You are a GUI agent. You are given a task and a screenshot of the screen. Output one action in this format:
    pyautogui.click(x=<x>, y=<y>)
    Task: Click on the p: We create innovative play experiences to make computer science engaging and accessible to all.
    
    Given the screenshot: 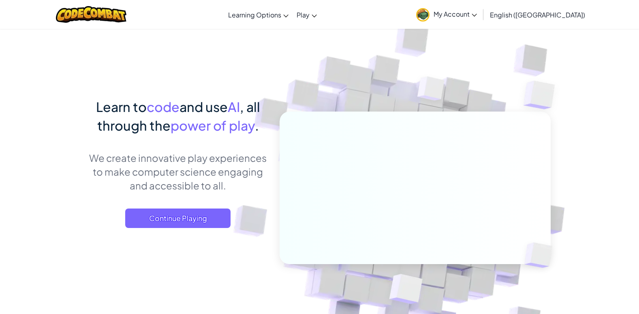 What is the action you would take?
    pyautogui.click(x=178, y=171)
    